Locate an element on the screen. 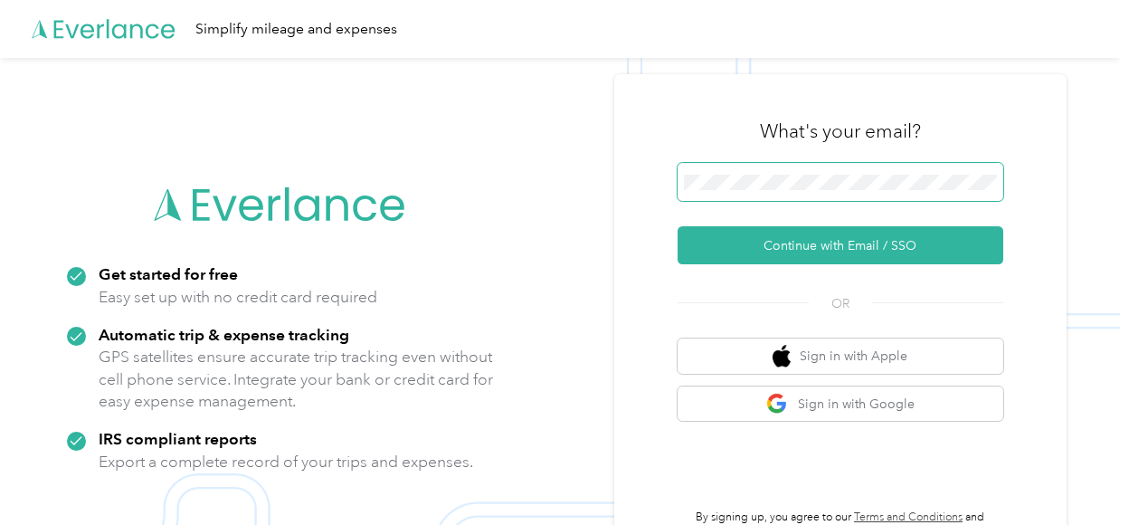  h3: What's your email? is located at coordinates (840, 131).